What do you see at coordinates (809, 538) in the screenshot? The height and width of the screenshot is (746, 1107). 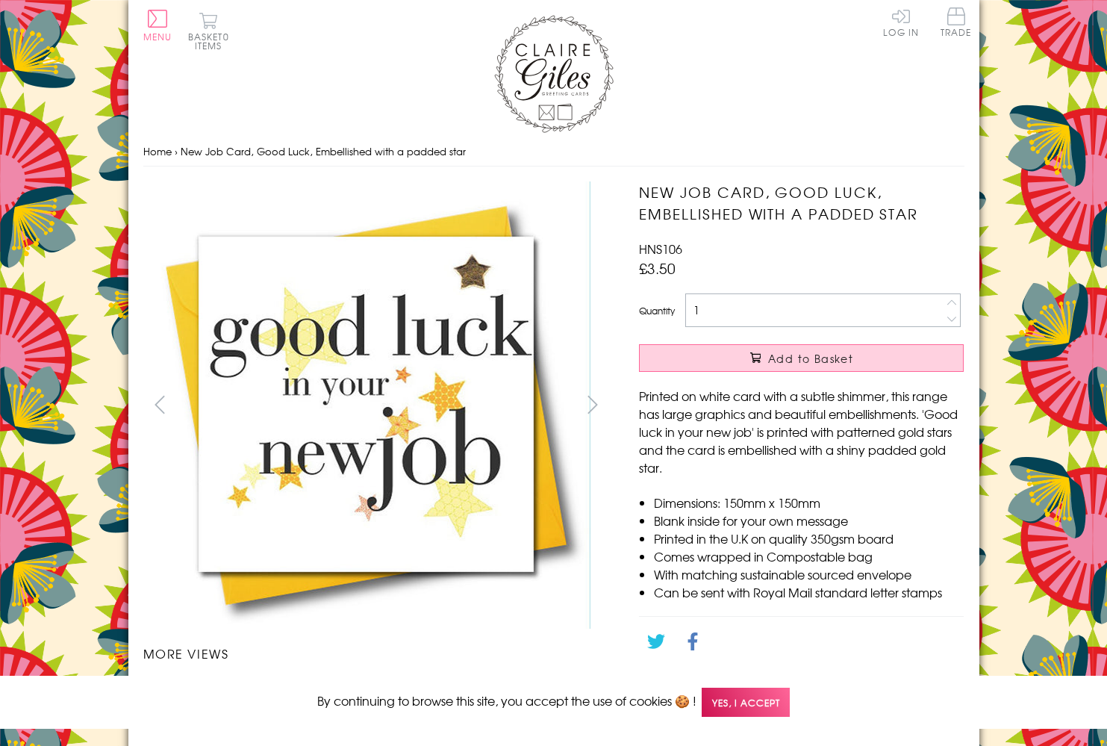 I see `li: Printed in the U.K on quality 350gsm board` at bounding box center [809, 538].